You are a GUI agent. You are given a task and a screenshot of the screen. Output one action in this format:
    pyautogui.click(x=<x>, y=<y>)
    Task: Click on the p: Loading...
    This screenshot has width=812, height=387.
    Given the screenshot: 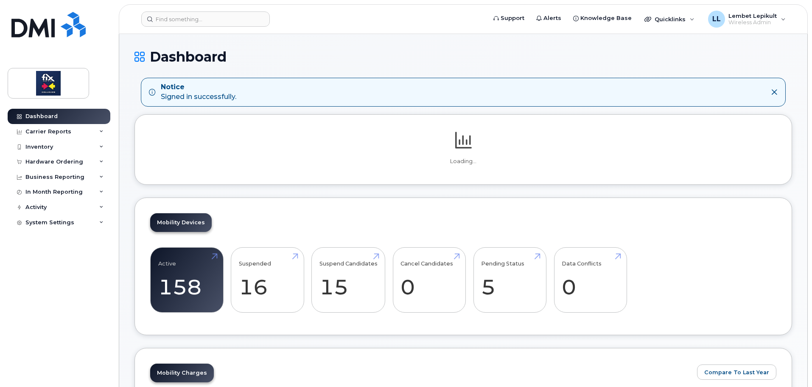 What is the action you would take?
    pyautogui.click(x=463, y=161)
    